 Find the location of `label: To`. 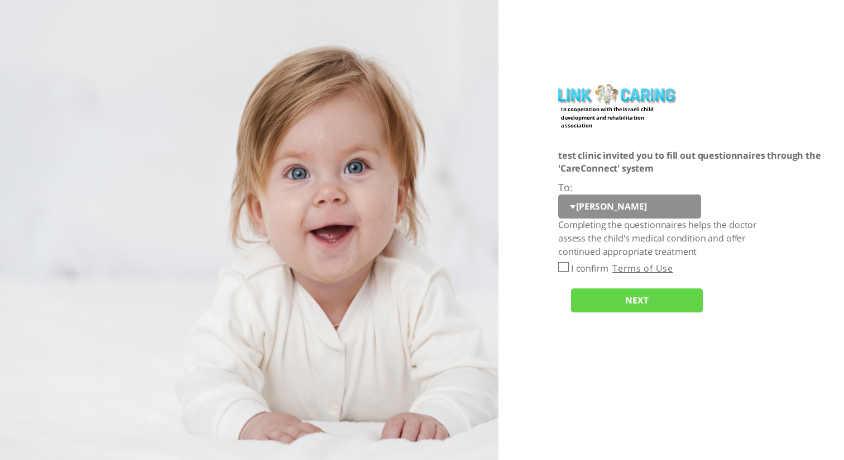

label: To is located at coordinates (564, 187).